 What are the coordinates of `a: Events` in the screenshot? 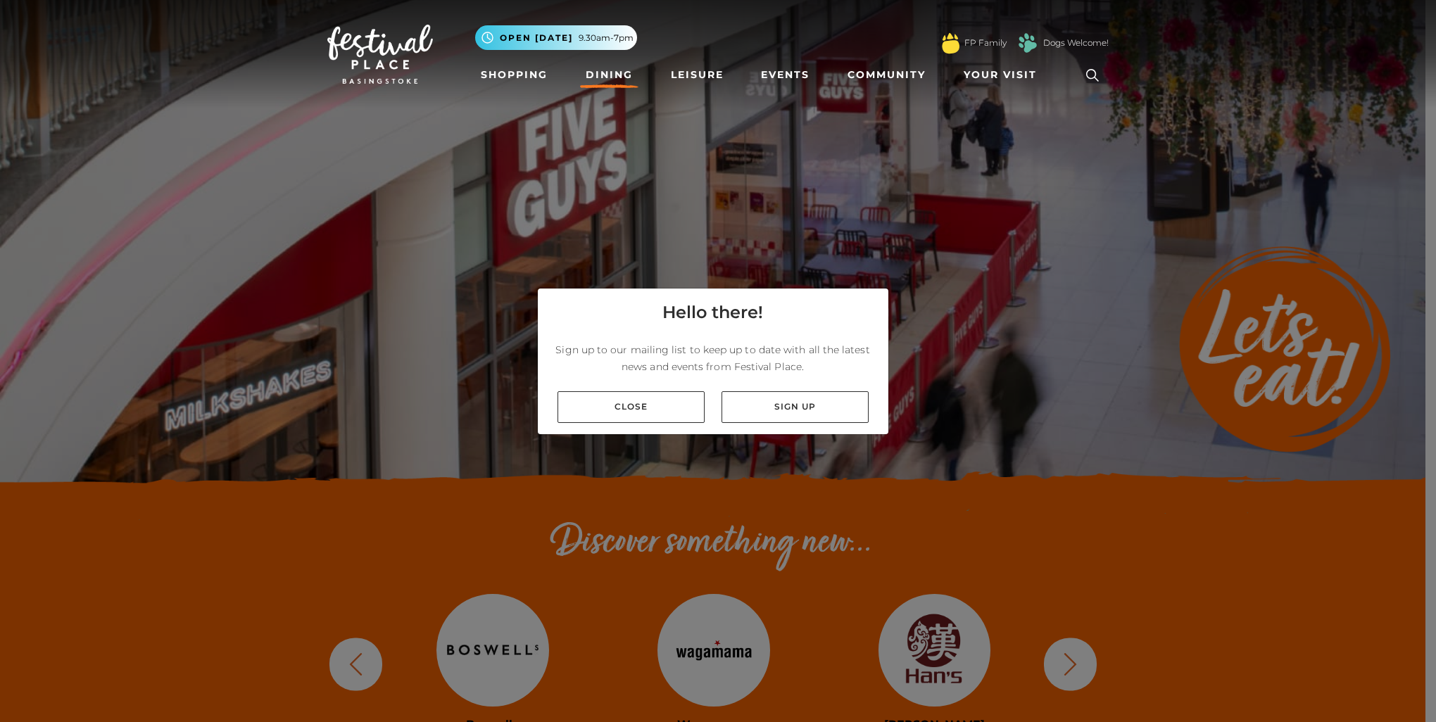 It's located at (785, 75).